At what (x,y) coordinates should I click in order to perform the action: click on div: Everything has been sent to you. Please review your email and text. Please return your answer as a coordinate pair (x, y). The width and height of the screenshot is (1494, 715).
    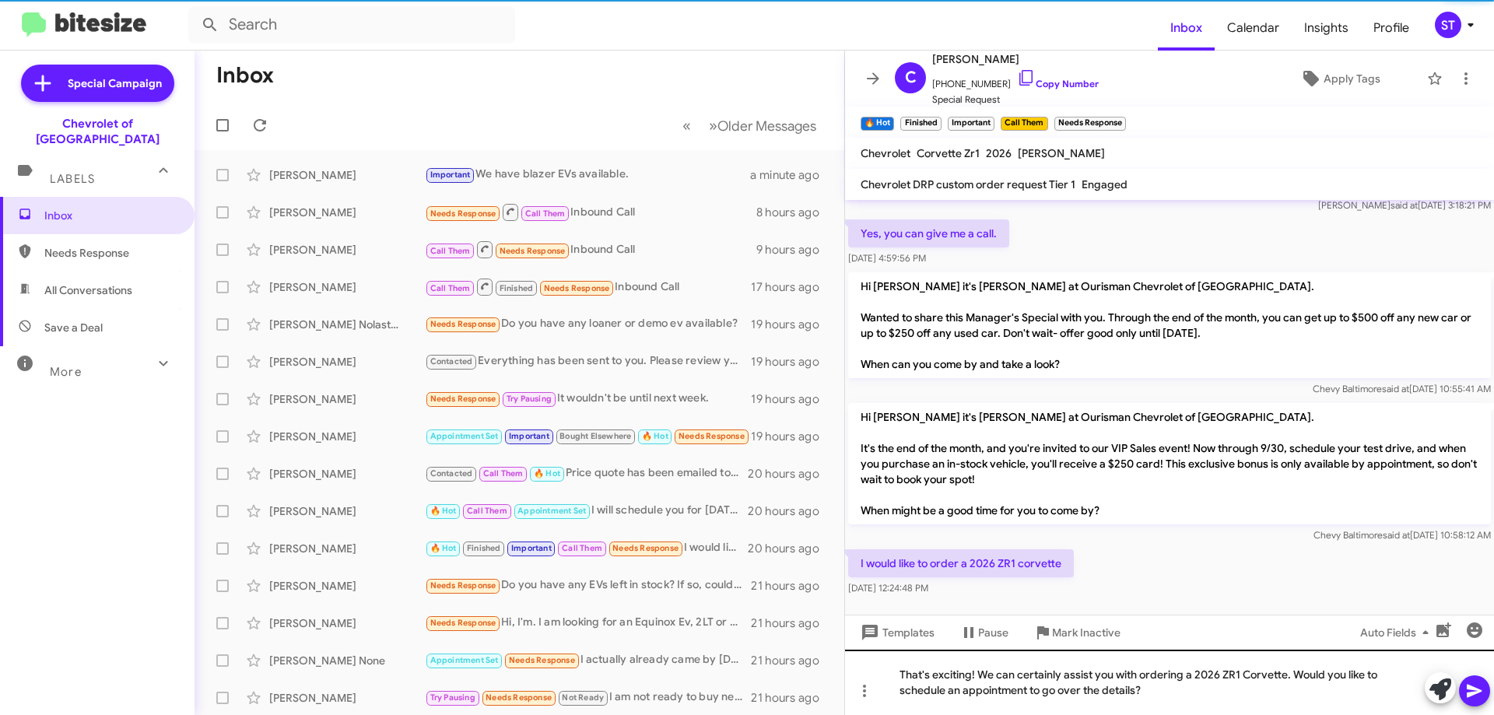
    Looking at the image, I should click on (588, 361).